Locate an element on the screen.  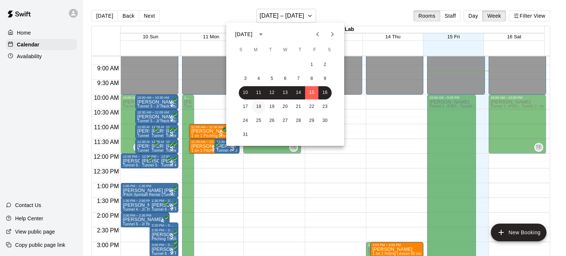
button: 16 is located at coordinates (325, 93).